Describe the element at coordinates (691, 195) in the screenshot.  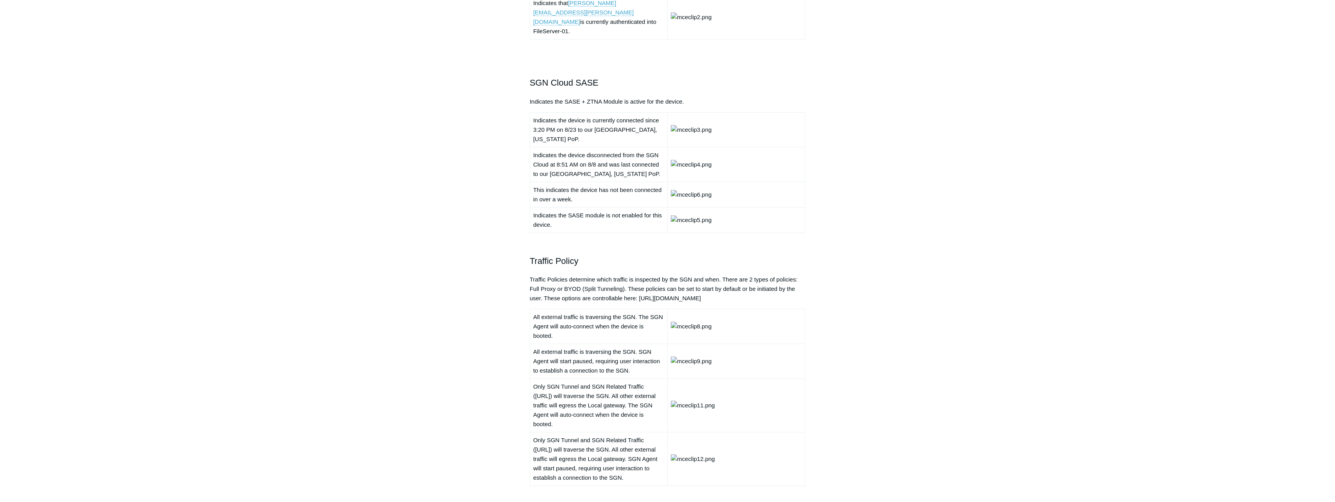
I see `img: mceclip6.png` at that location.